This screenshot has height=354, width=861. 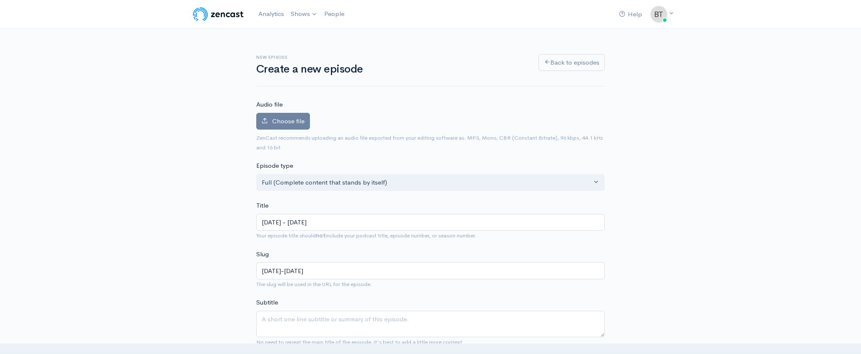 What do you see at coordinates (430, 270) in the screenshot?
I see `input: title-of-episode` at bounding box center [430, 270].